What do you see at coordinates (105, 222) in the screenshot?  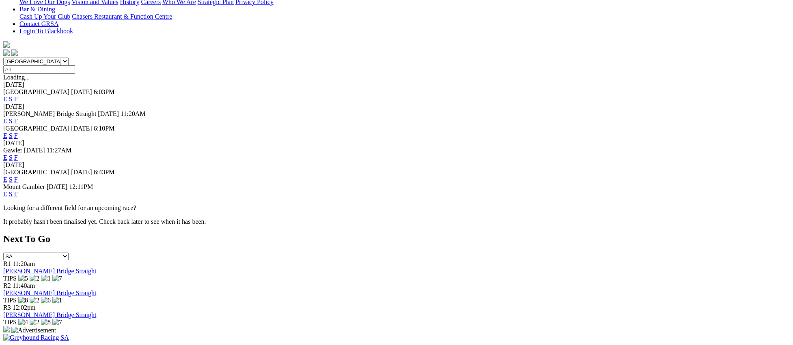 I see `partial: It probably hasn't been finalised yet. Check back later to see when it has been.` at bounding box center [105, 222].